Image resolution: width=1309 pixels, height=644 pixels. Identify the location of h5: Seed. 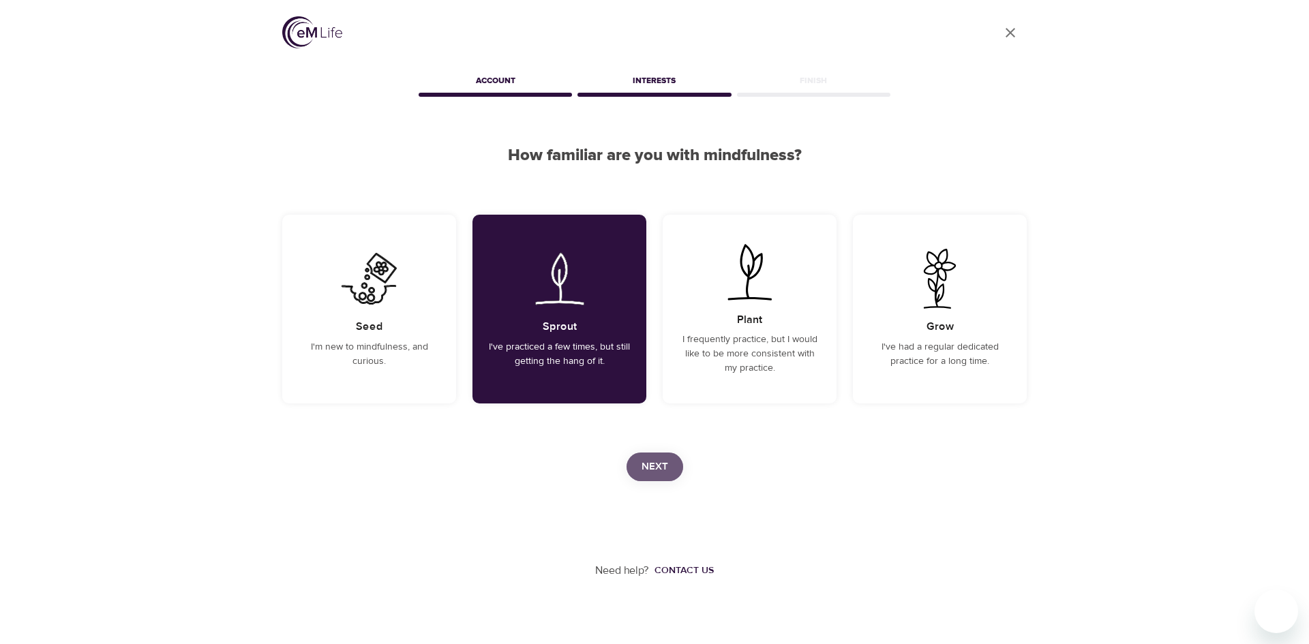
(370, 327).